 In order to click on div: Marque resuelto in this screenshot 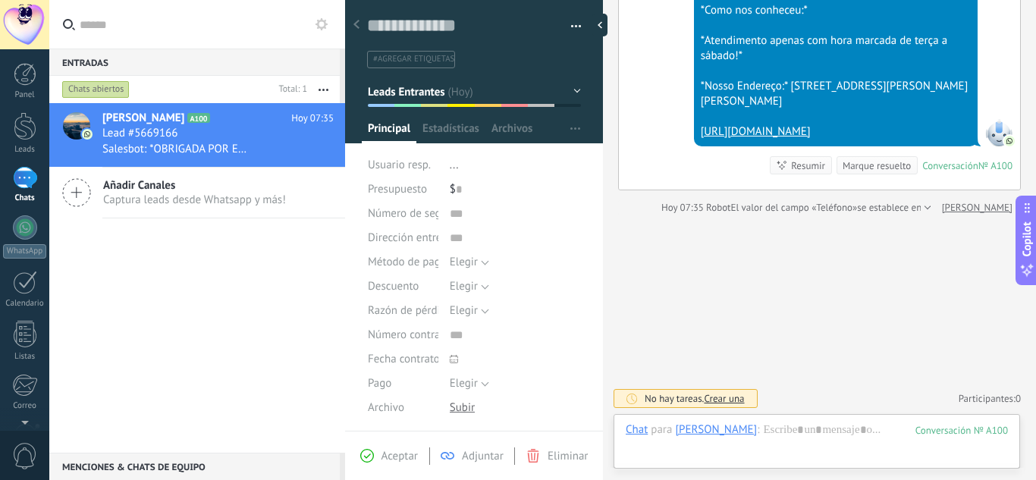, I will do `click(876, 165)`.